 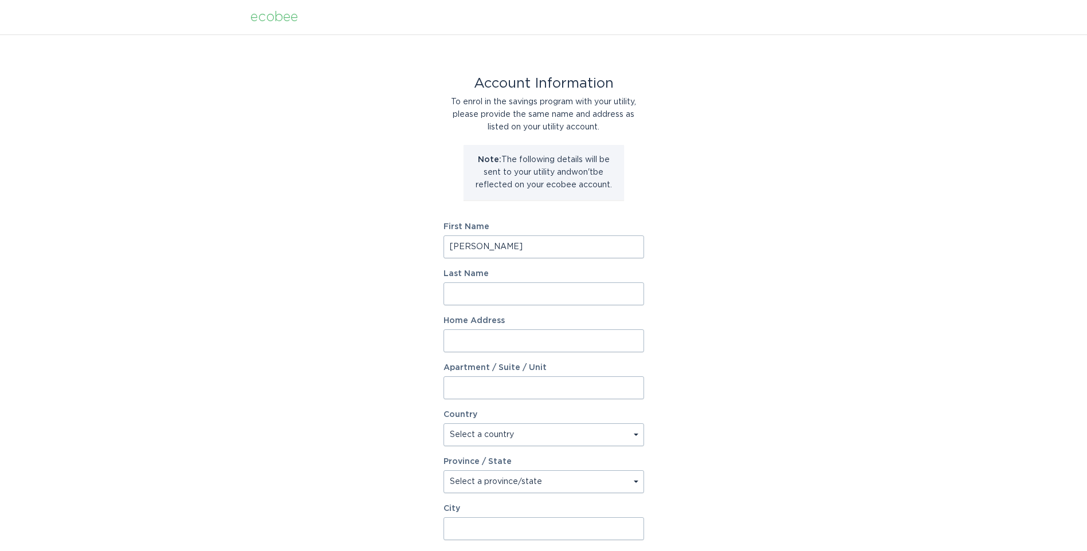 What do you see at coordinates (544, 274) in the screenshot?
I see `label: Last Name` at bounding box center [544, 274].